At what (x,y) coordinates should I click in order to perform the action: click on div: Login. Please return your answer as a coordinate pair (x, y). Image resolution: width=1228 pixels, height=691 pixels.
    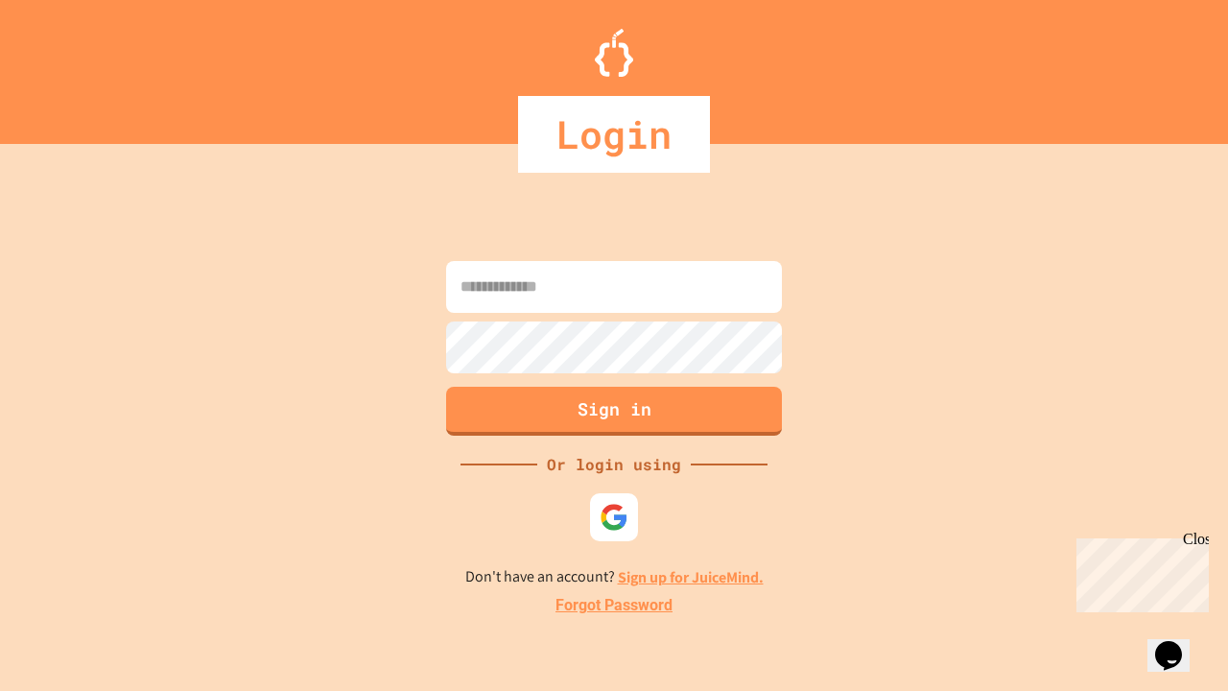
    Looking at the image, I should click on (614, 134).